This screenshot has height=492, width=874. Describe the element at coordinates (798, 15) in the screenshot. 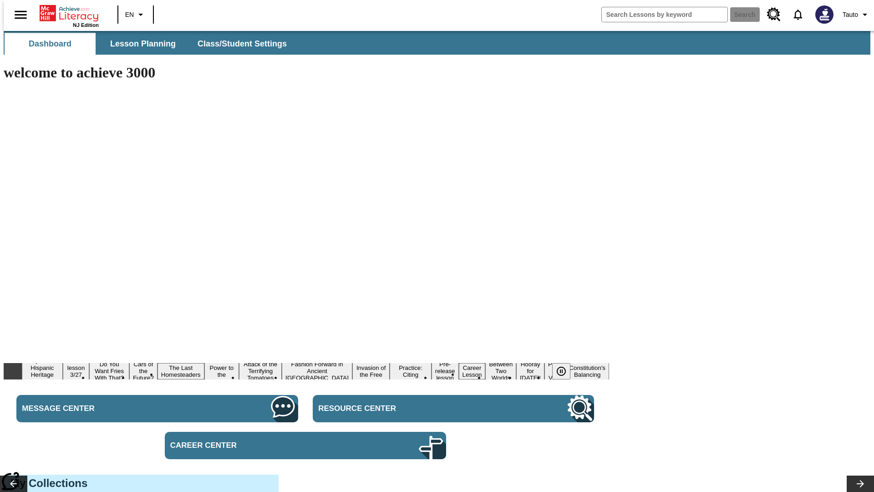

I see `a: Notifications` at that location.